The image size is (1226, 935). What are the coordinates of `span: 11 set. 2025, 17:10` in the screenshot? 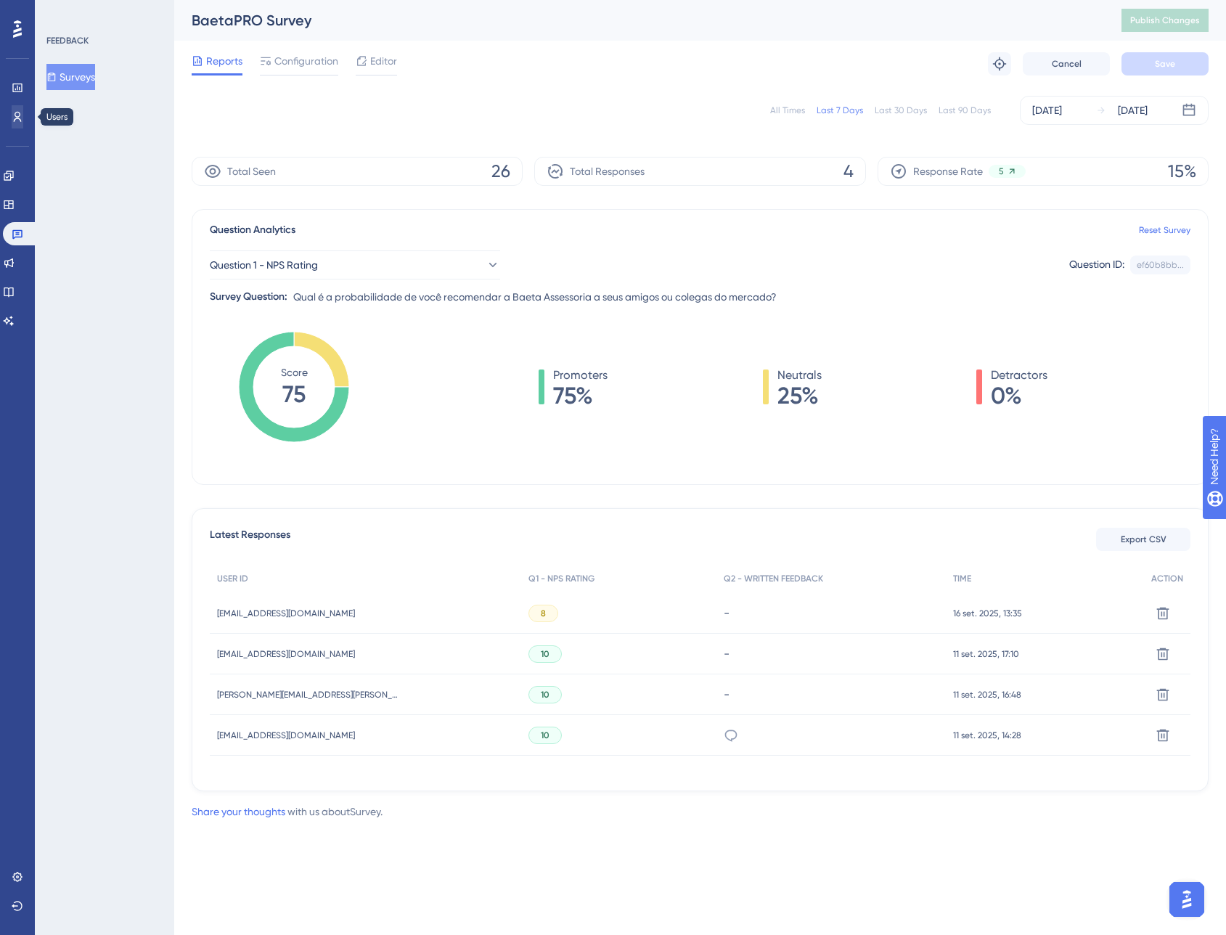 It's located at (986, 654).